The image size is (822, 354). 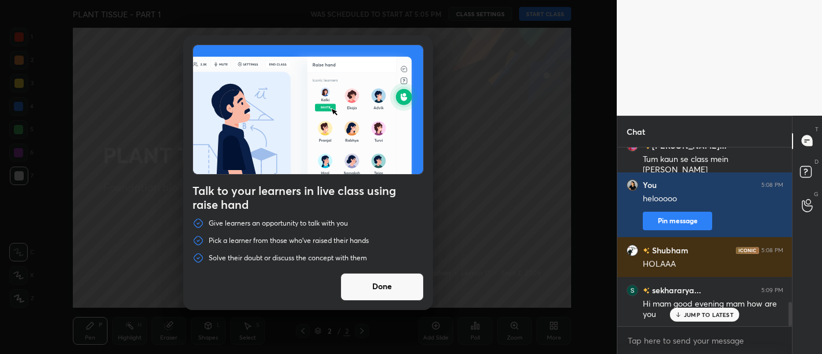 What do you see at coordinates (633, 185) in the screenshot?
I see `img: 6c8e0d76a9a341958958abd93cd9b0b0.jpg` at bounding box center [633, 185].